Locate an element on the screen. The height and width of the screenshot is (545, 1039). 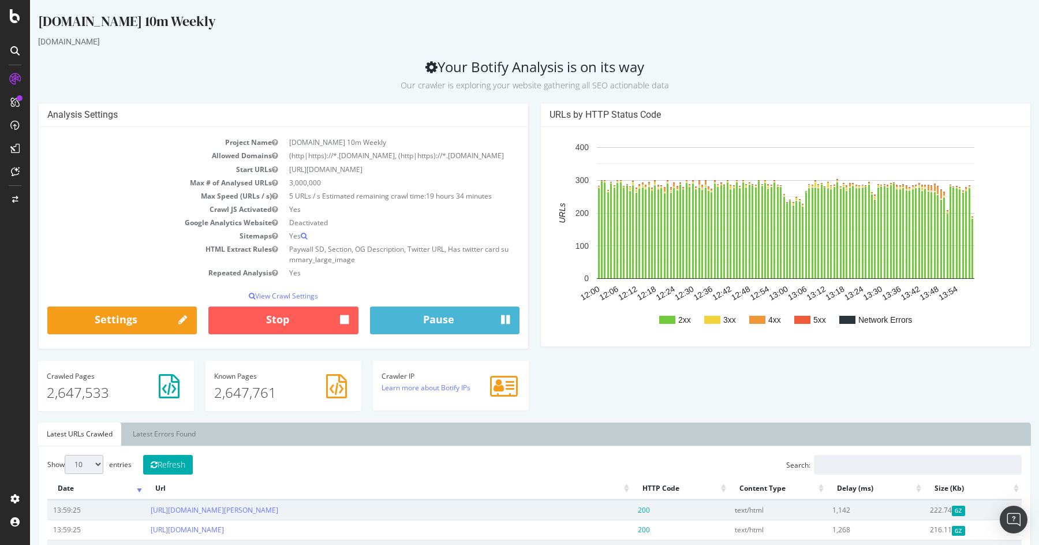
td: Project Name is located at coordinates (135, 142).